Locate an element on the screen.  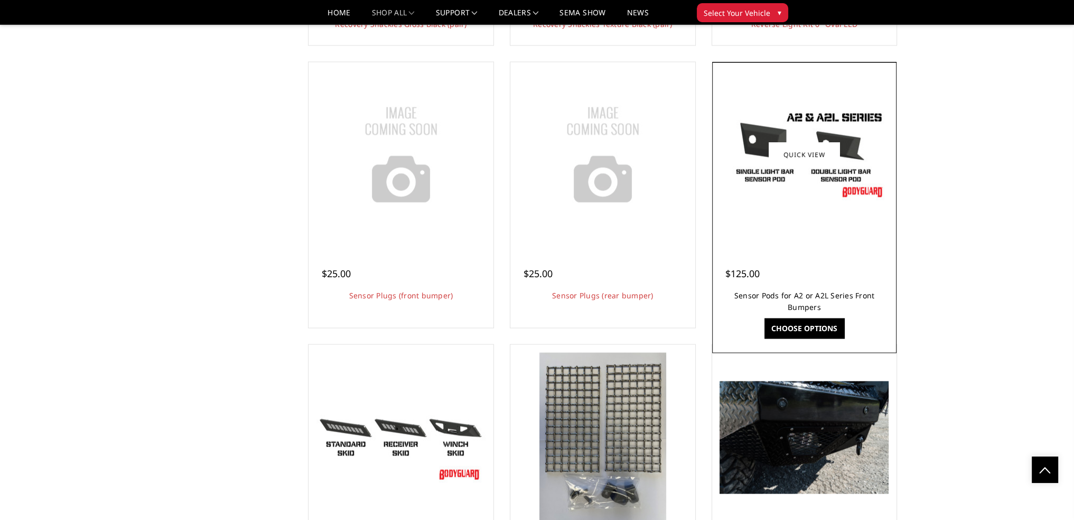
a: Quick view is located at coordinates (804, 154).